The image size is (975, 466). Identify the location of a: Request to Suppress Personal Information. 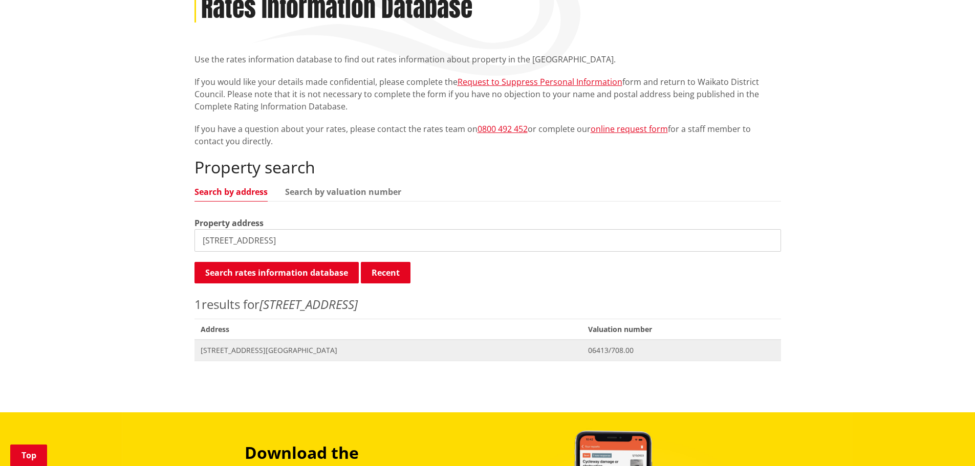
(540, 82).